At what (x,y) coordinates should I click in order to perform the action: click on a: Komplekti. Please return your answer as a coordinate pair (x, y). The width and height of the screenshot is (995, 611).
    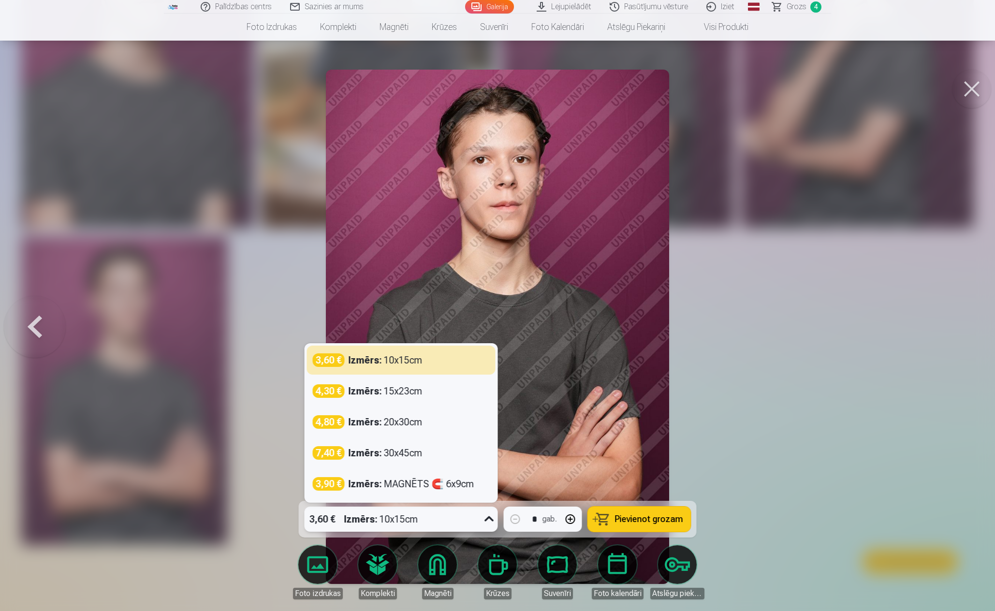
    Looking at the image, I should click on (338, 27).